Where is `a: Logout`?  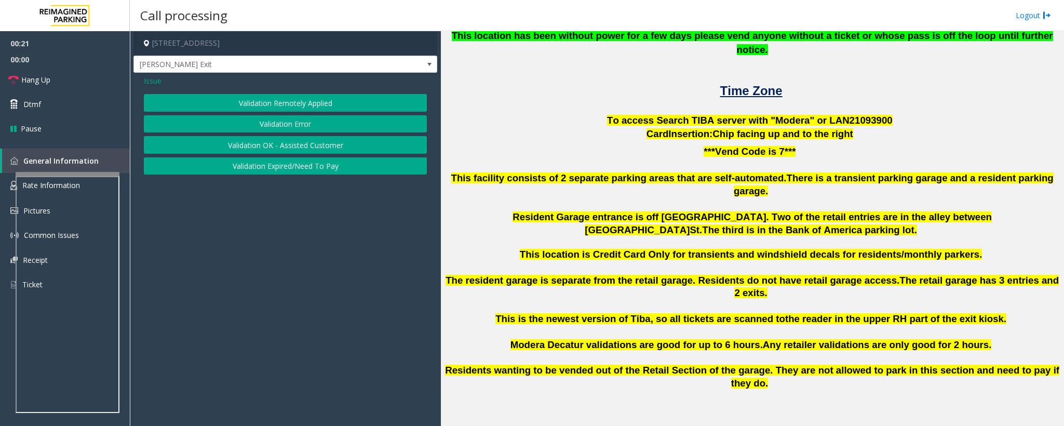 a: Logout is located at coordinates (1033, 15).